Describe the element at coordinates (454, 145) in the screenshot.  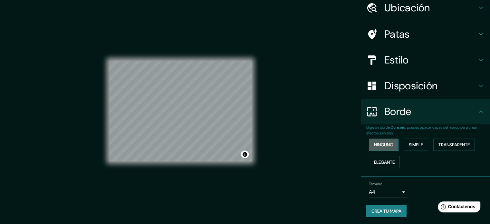
I see `button: Transparente` at that location.